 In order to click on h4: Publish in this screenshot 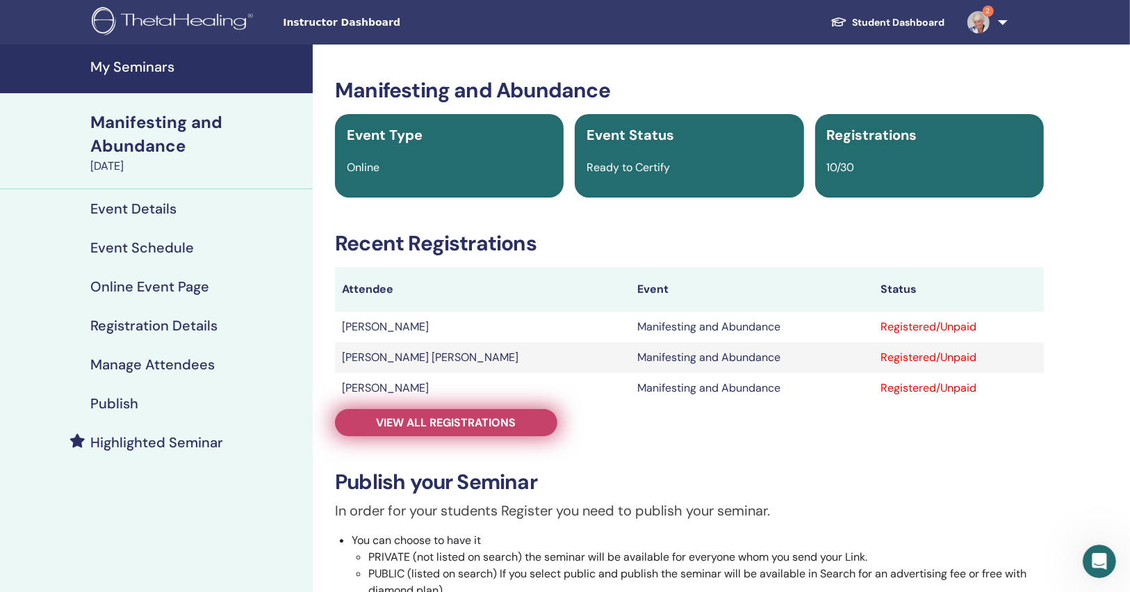, I will do `click(114, 403)`.